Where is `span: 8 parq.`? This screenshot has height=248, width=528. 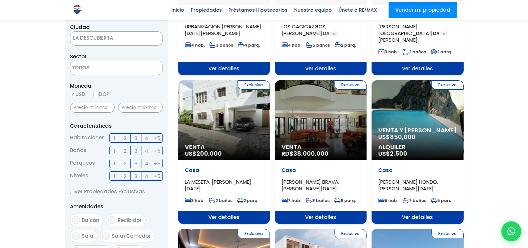
span: 8 parq. is located at coordinates (345, 201).